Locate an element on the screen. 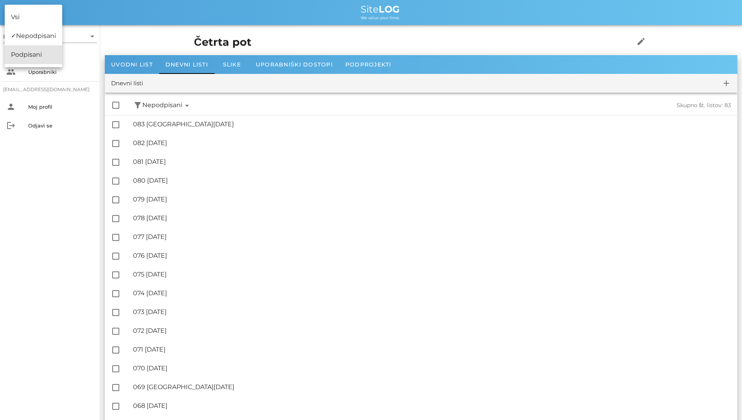  div: Odjavi se is located at coordinates (61, 126).